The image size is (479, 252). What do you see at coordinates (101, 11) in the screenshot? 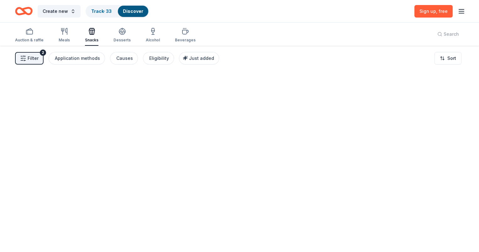
I see `a: Track· 33` at bounding box center [101, 11].